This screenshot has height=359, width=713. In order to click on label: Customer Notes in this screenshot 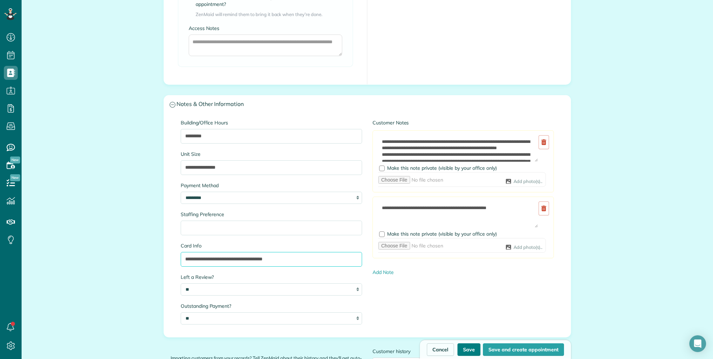, I will do `click(463, 123)`.